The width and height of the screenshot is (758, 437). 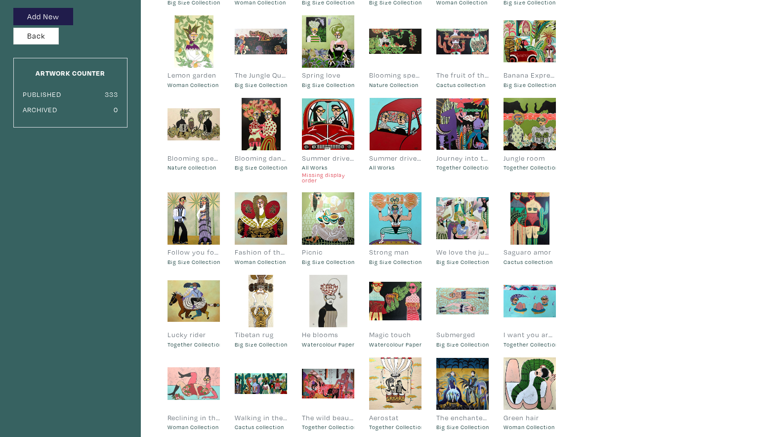 What do you see at coordinates (395, 394) in the screenshot?
I see `a: Aerostat Together Collection` at bounding box center [395, 394].